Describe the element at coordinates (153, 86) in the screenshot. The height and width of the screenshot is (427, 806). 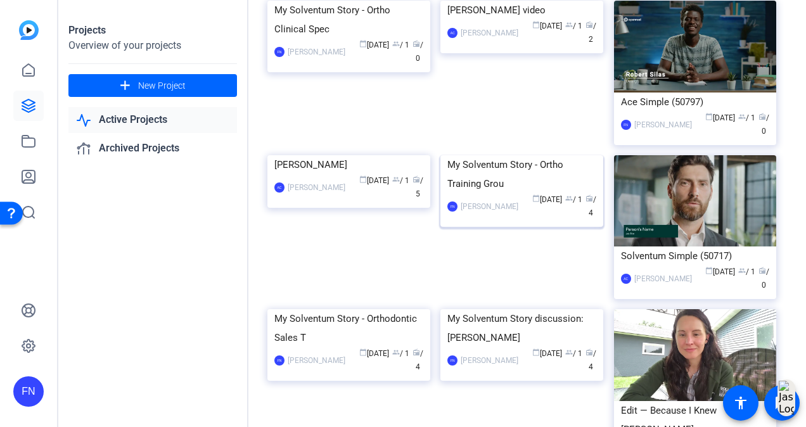
I see `button: New Project` at that location.